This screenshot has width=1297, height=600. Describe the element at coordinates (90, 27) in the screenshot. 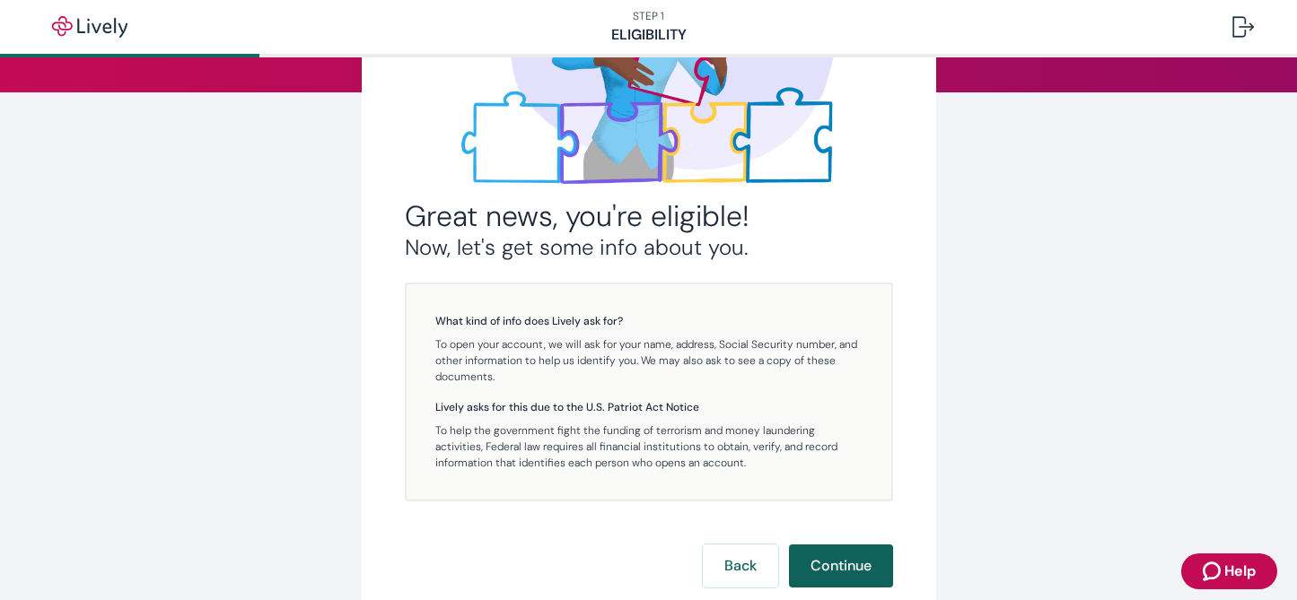

I see `img: Lively` at that location.